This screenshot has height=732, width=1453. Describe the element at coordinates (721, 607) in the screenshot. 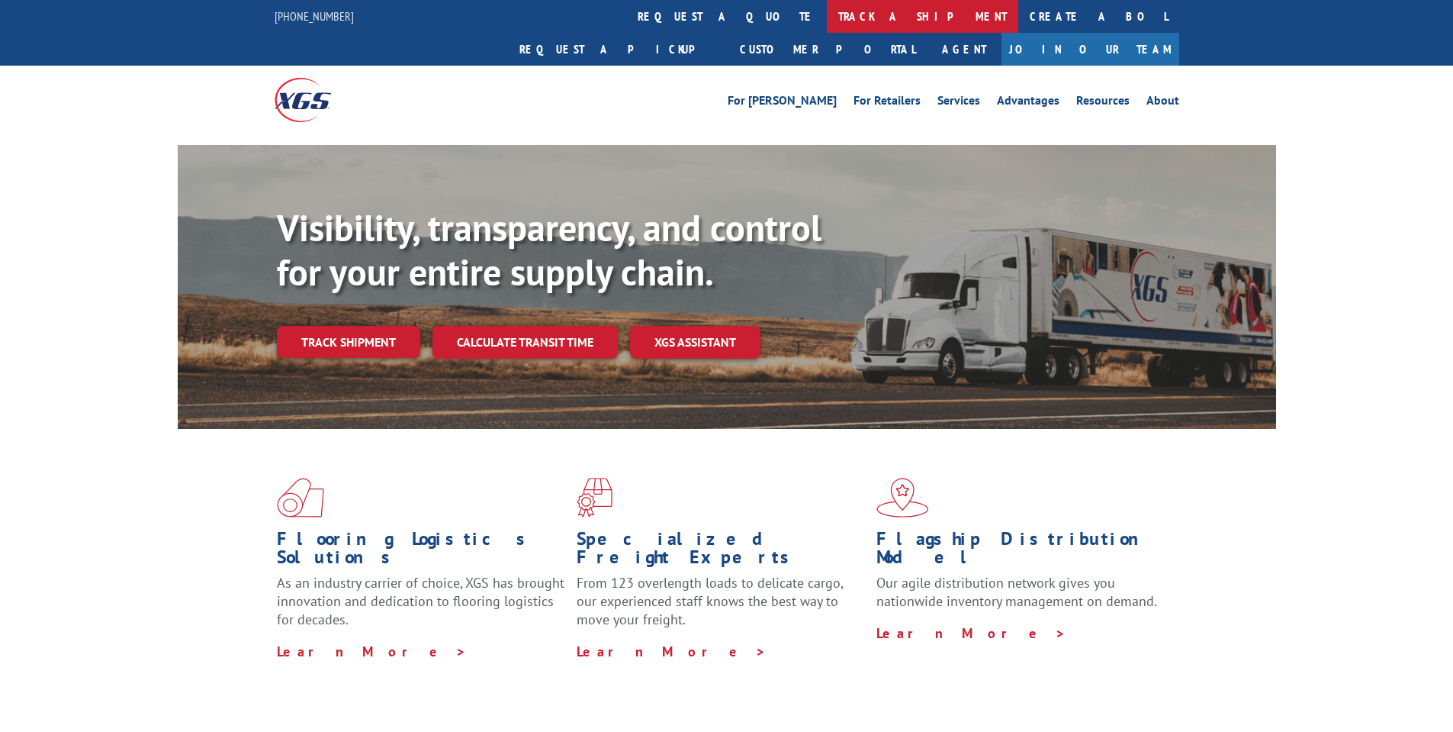

I see `p: From 123 overlength loads to delicate cargo, our experienced staff knows the best way to move you...` at that location.